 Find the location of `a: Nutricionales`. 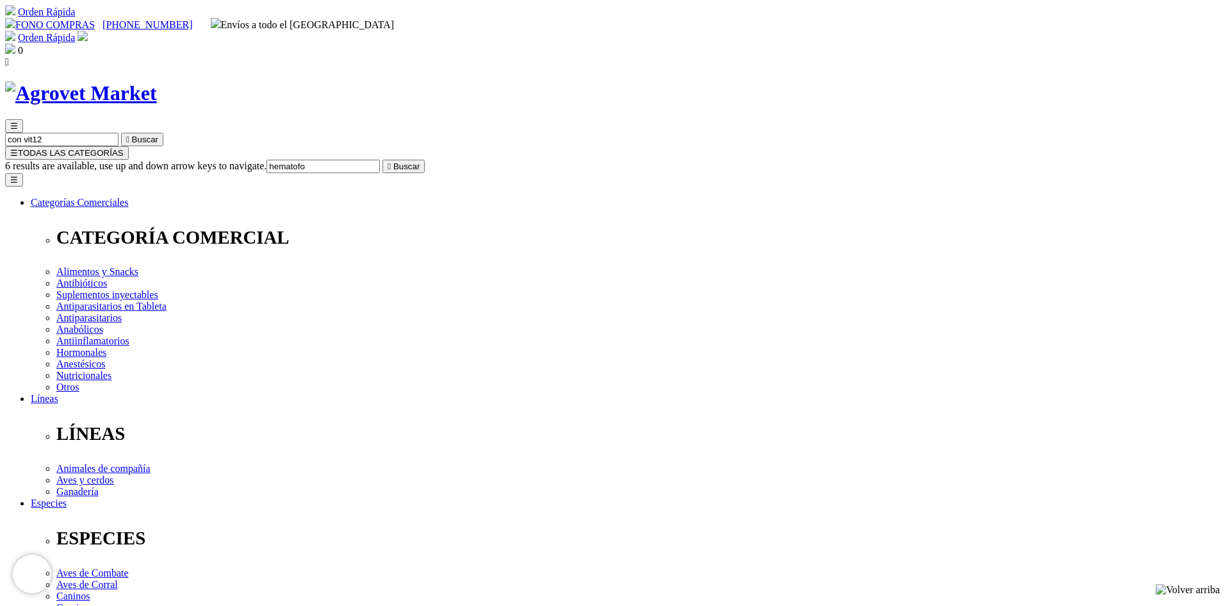

a: Nutricionales is located at coordinates (84, 375).